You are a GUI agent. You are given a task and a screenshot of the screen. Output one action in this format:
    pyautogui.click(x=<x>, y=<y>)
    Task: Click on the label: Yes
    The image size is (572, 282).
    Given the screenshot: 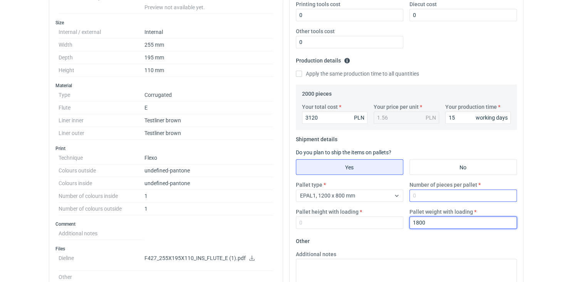 What is the action you would take?
    pyautogui.click(x=350, y=167)
    